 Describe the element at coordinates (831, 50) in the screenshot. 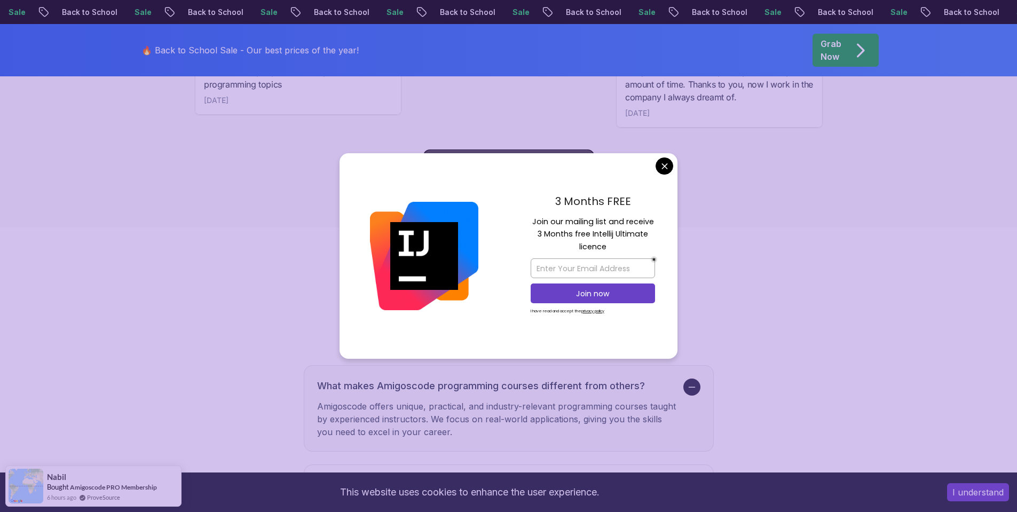

I see `p: Grab Now` at that location.